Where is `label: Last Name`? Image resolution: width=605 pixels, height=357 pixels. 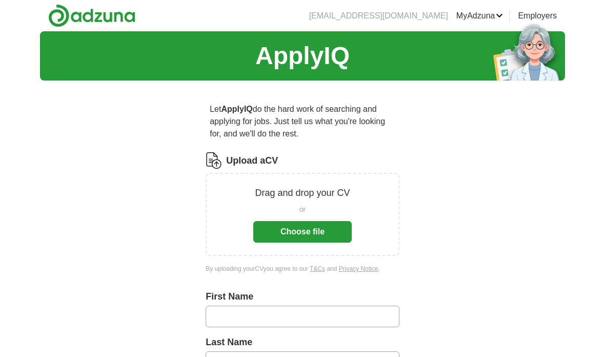
label: Last Name is located at coordinates (302, 342).